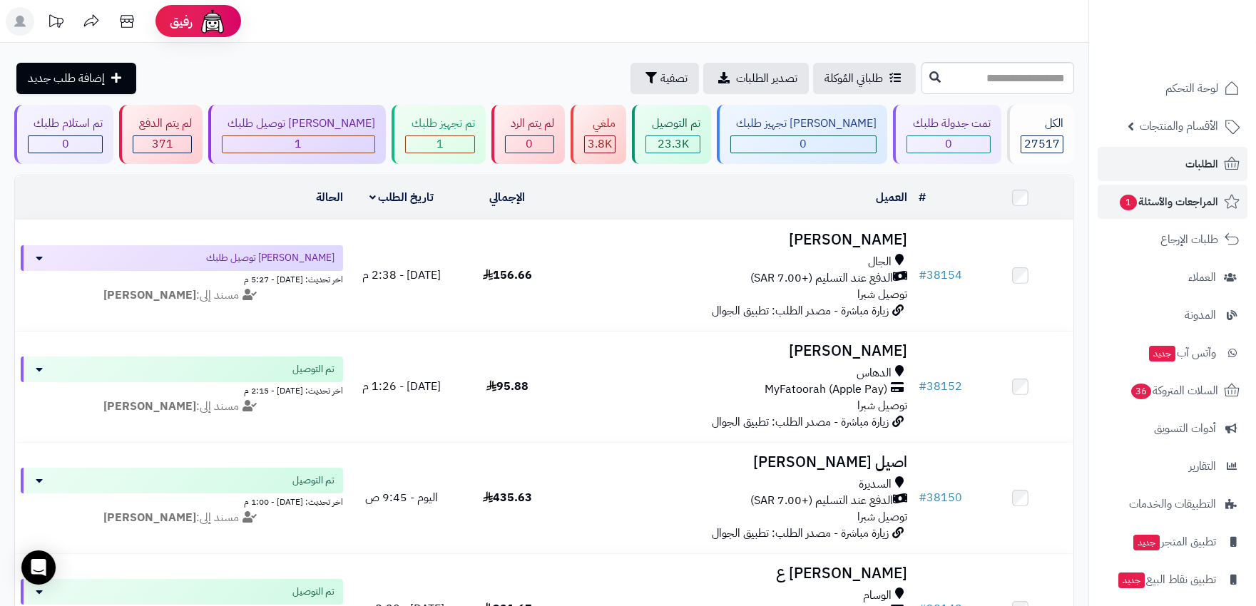  I want to click on a: تطبيق نقاط البيعجديد, so click(1172, 580).